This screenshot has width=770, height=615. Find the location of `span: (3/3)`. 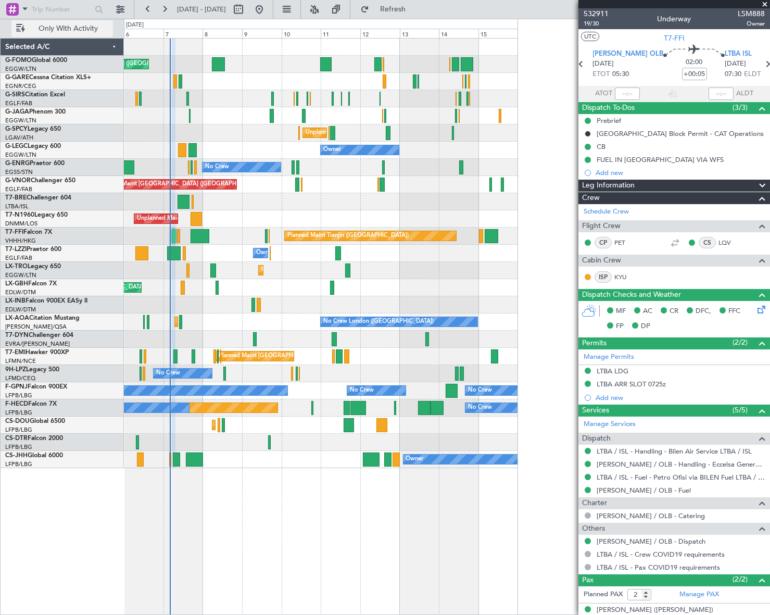

span: (3/3) is located at coordinates (740, 107).